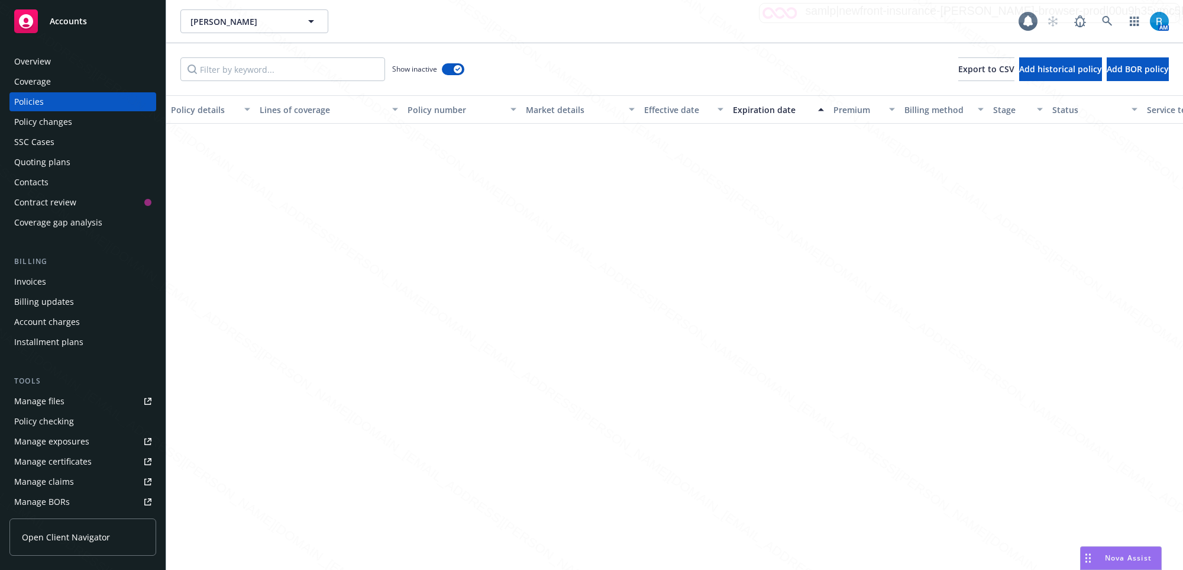  I want to click on div: Policy changes, so click(43, 122).